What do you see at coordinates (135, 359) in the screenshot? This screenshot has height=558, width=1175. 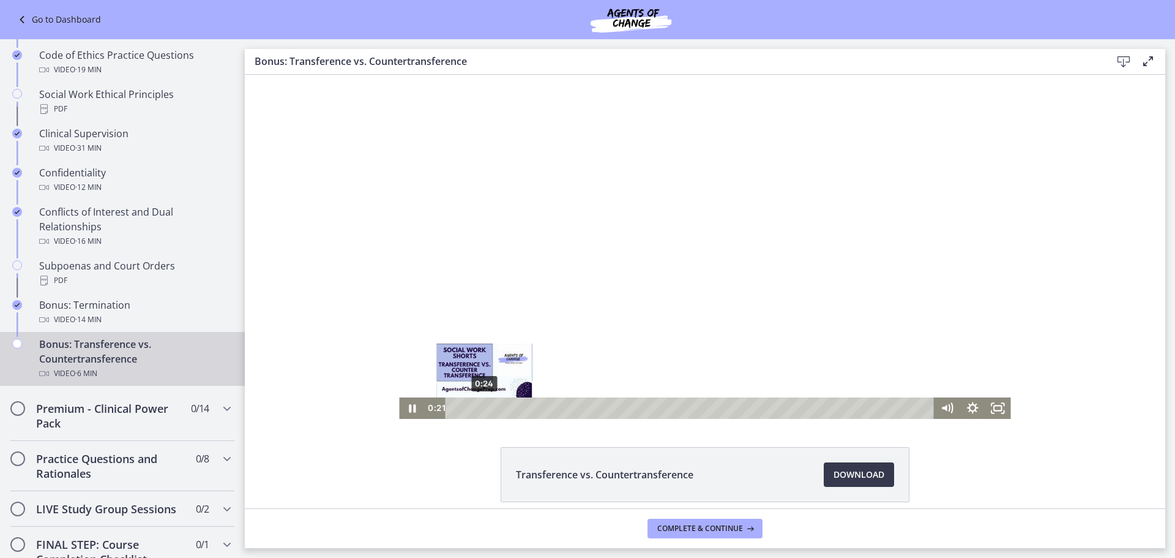 I see `div: Bonus: Transference vs. Countertransference` at bounding box center [135, 359].